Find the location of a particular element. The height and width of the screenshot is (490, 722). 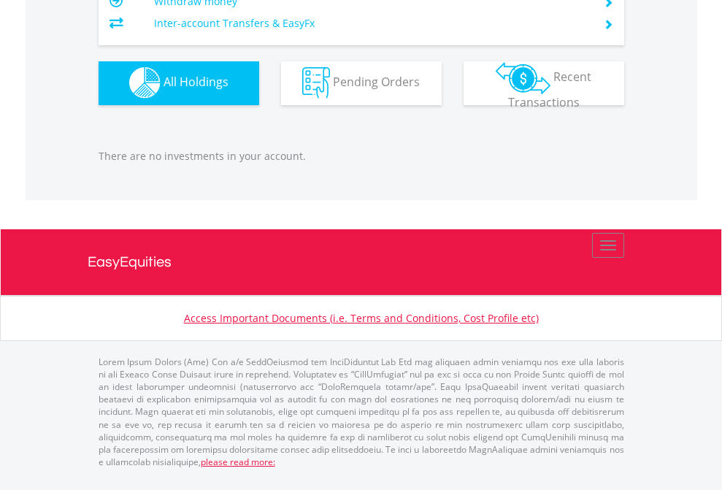

img: pending_instructions-wht.png is located at coordinates (316, 83).